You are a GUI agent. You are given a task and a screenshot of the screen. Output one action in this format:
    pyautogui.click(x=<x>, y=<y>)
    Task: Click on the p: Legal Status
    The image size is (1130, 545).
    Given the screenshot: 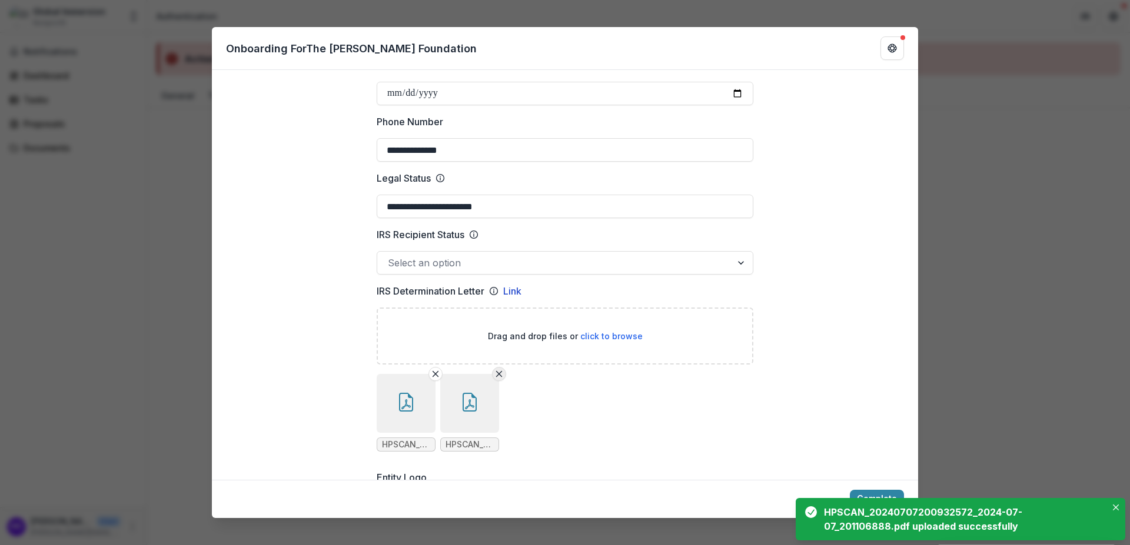 What is the action you would take?
    pyautogui.click(x=404, y=178)
    